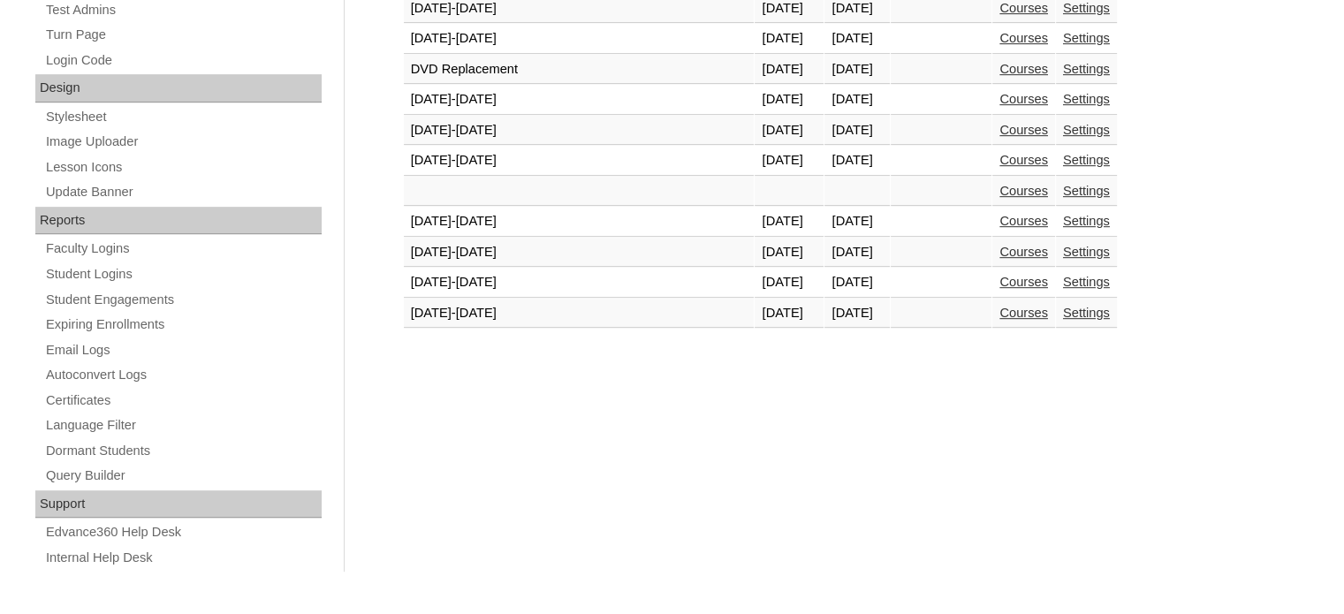  What do you see at coordinates (183, 34) in the screenshot?
I see `a: Turn Page` at bounding box center [183, 34].